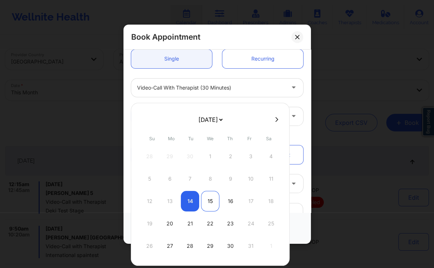 Image resolution: width=434 pixels, height=268 pixels. What do you see at coordinates (230, 201) in the screenshot?
I see `div: Thu Oct 16 2025` at bounding box center [230, 201].